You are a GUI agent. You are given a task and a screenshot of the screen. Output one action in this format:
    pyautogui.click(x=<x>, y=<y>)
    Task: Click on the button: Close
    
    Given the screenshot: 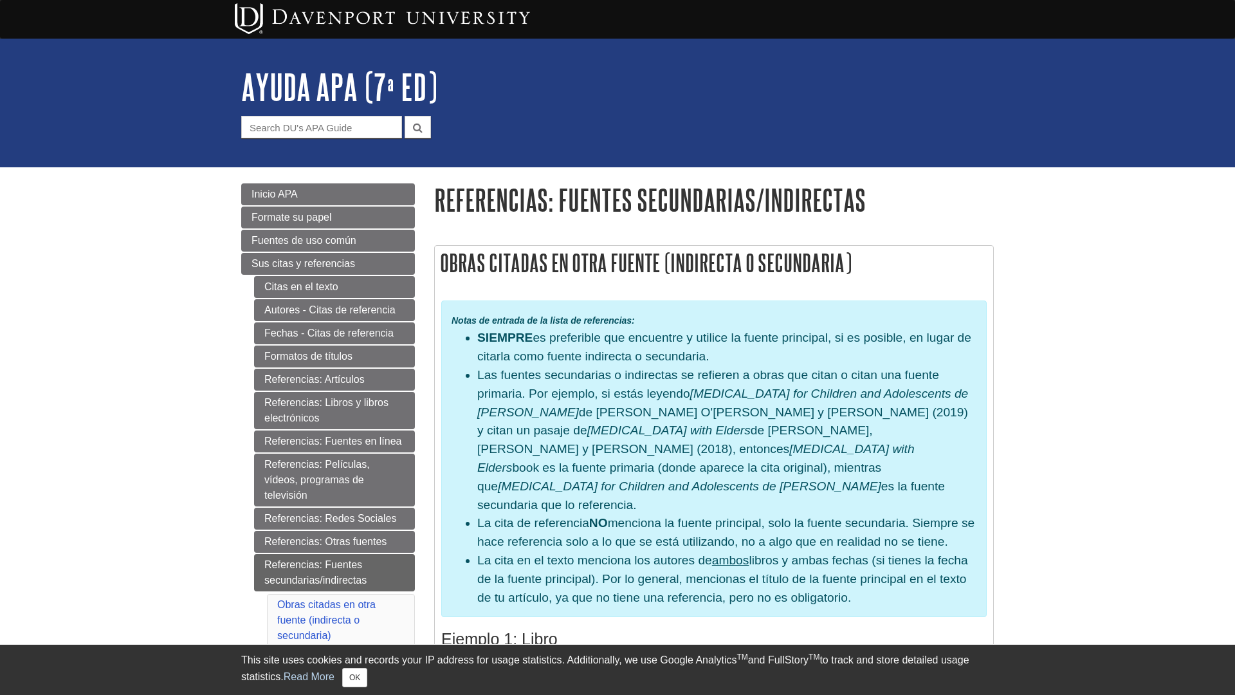 What is the action you would take?
    pyautogui.click(x=354, y=677)
    